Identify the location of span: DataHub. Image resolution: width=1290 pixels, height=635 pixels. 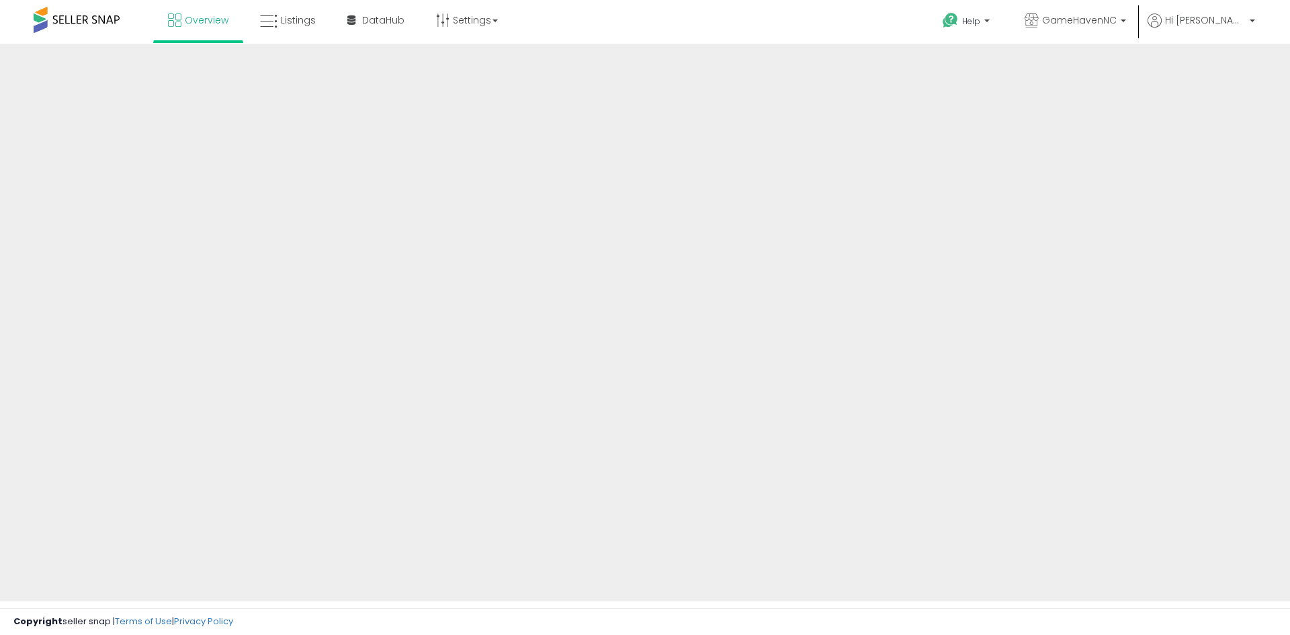
(383, 20).